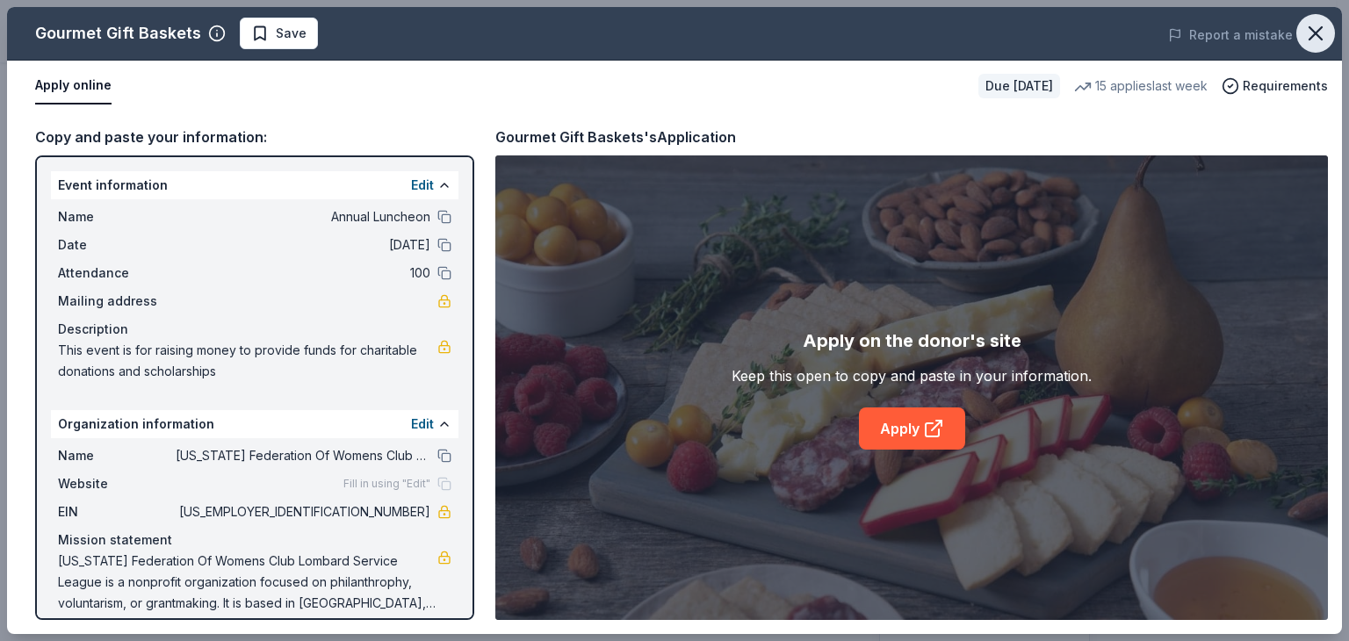 The image size is (1349, 641). Describe the element at coordinates (117, 245) in the screenshot. I see `span: Date` at that location.